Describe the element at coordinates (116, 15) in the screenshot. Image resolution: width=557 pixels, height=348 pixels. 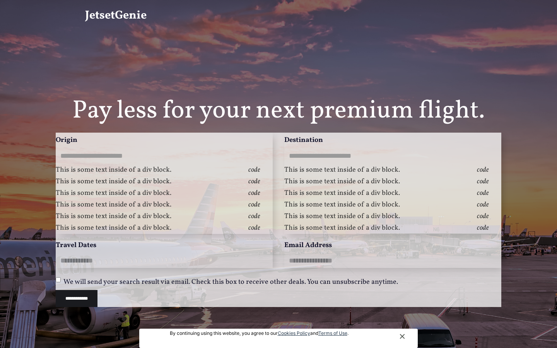
I see `h1: JetsetGenie` at that location.